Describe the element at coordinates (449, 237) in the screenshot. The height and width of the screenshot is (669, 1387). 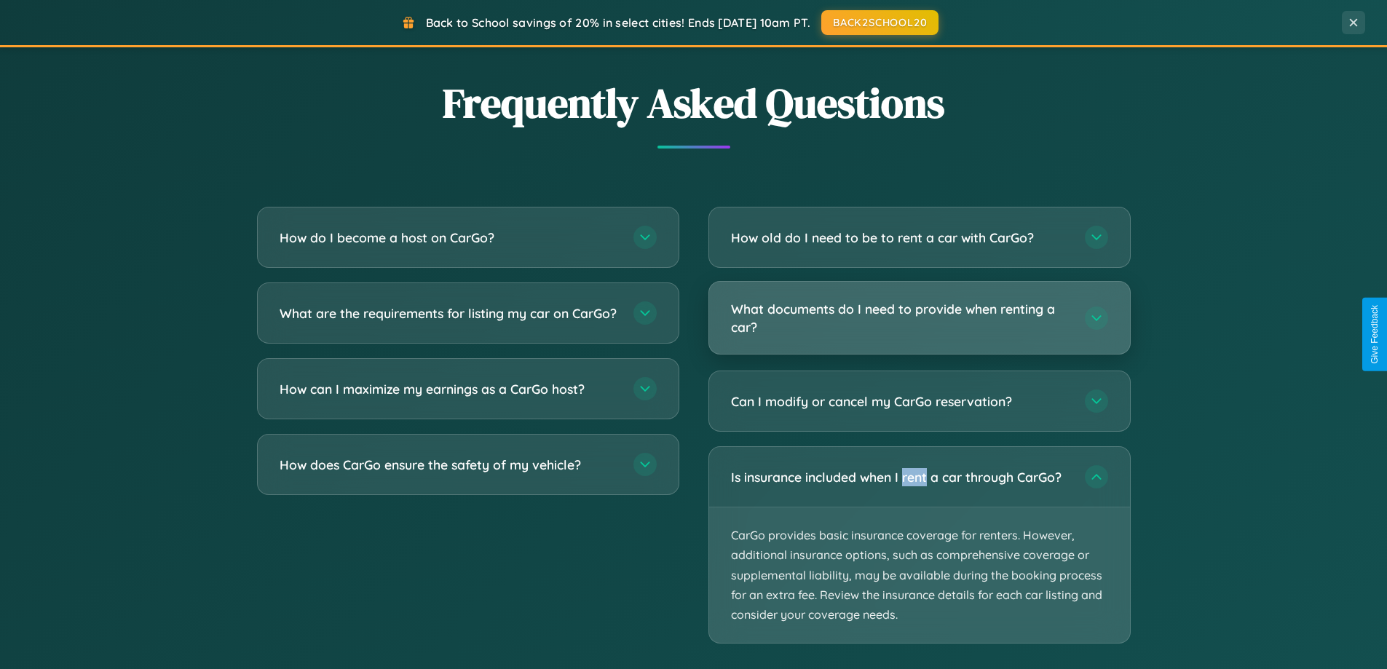
I see `h3: How do I become a host on CarGo?` at that location.